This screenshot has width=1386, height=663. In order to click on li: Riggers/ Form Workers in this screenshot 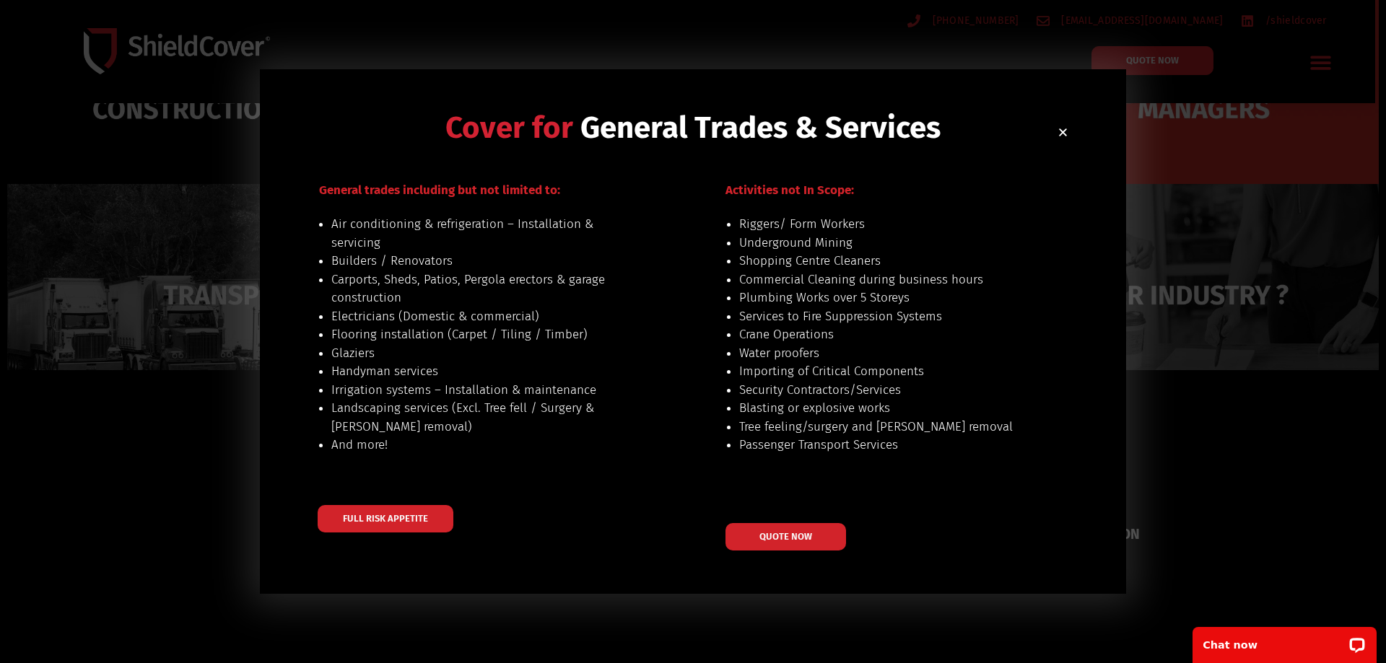, I will do `click(889, 224)`.